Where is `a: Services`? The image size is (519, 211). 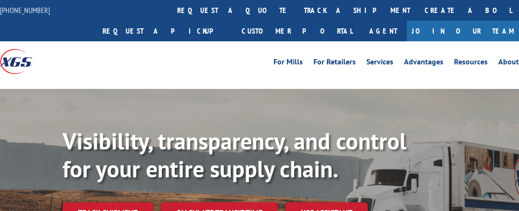
a: Services is located at coordinates (380, 64).